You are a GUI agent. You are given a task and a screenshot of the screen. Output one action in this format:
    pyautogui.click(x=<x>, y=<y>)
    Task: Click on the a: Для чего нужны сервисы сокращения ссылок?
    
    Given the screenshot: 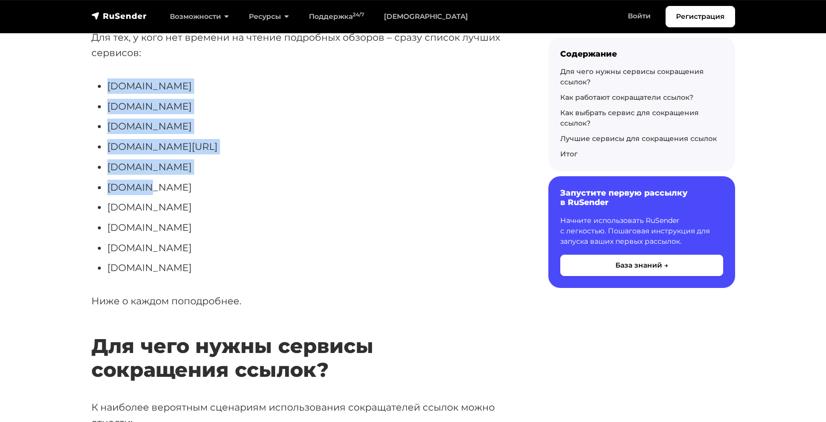 What is the action you would take?
    pyautogui.click(x=632, y=76)
    